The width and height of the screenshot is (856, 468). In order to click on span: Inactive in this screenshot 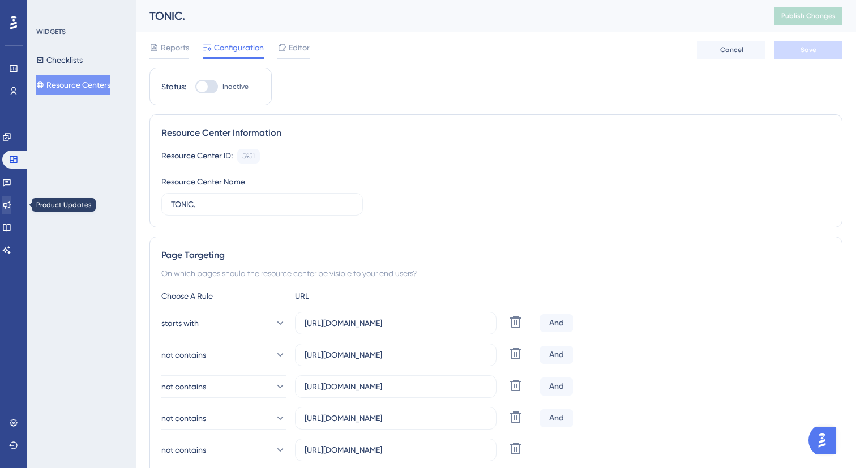, I will do `click(235, 87)`.